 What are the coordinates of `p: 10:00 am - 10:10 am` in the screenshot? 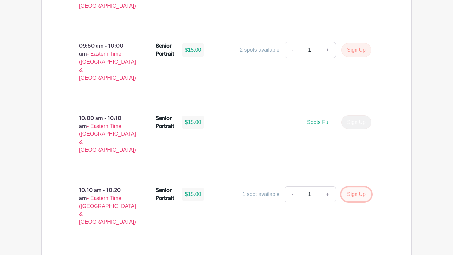 It's located at (104, 134).